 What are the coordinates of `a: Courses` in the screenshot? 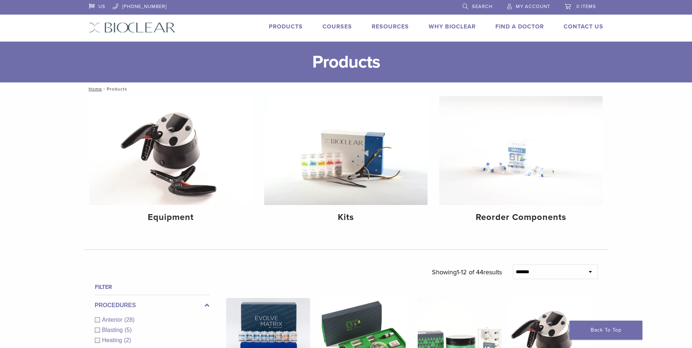 It's located at (337, 27).